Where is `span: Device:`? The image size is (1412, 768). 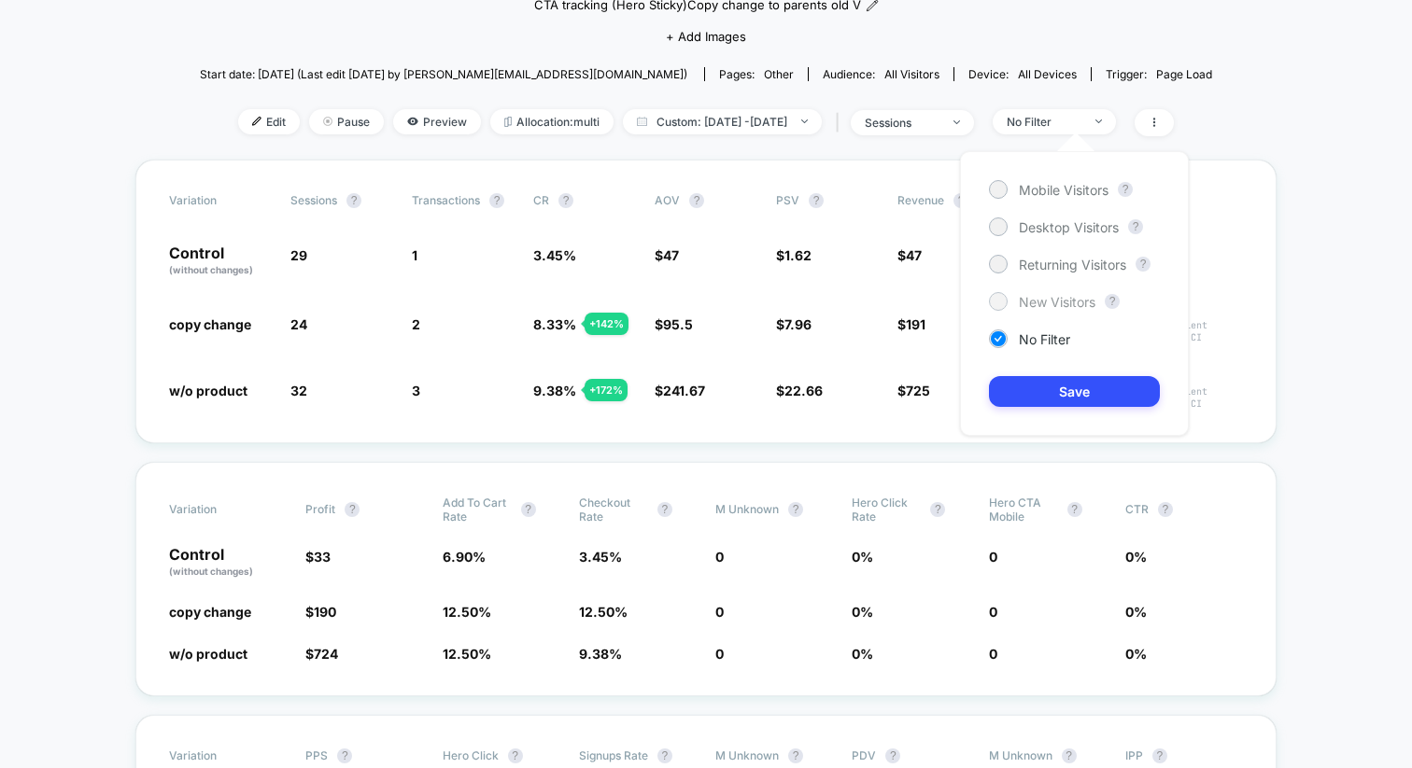 span: Device: is located at coordinates (1021, 74).